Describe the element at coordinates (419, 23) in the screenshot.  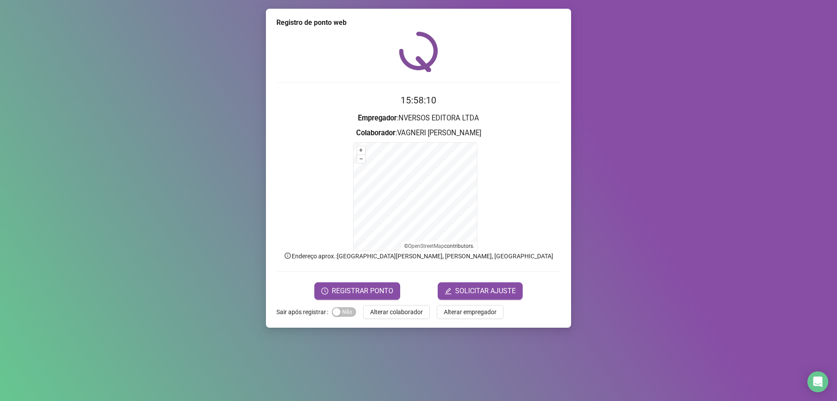
I see `div: Registro de ponto web` at that location.